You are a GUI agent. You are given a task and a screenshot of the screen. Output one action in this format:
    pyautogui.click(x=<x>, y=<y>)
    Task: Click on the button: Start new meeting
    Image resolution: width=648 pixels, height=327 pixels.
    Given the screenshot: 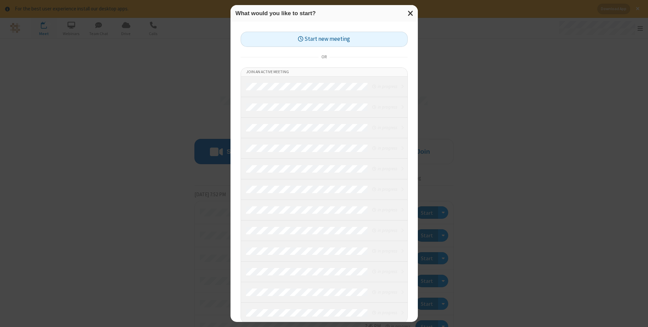 What is the action you would take?
    pyautogui.click(x=324, y=39)
    